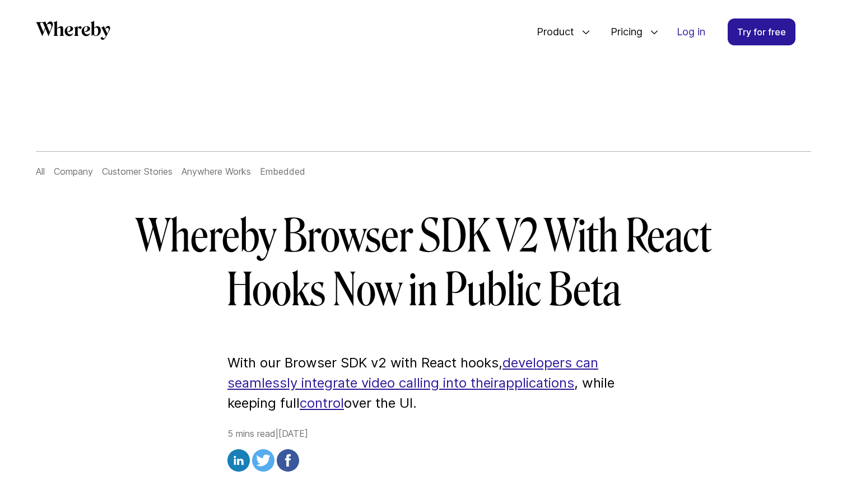 The width and height of the screenshot is (847, 480). What do you see at coordinates (536, 383) in the screenshot?
I see `a: applications` at bounding box center [536, 383].